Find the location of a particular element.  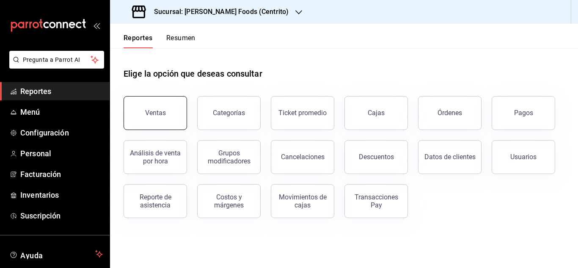

div: Grupos modificadores is located at coordinates (229, 157).